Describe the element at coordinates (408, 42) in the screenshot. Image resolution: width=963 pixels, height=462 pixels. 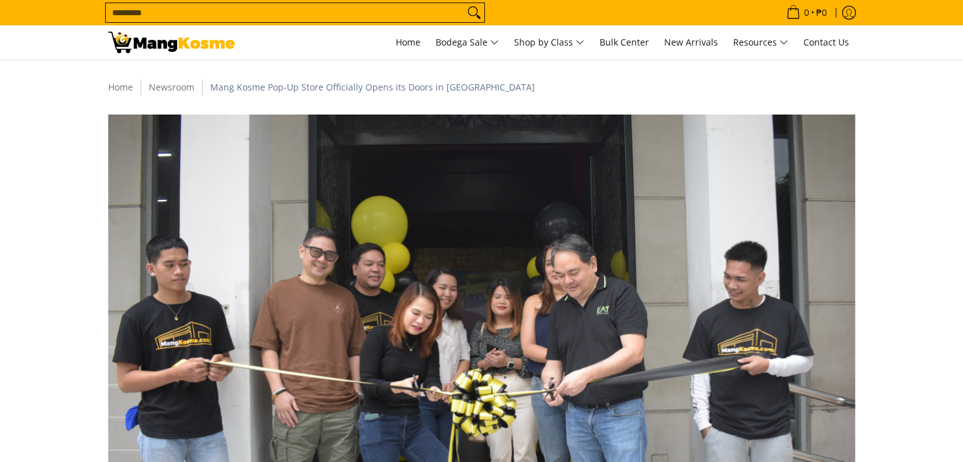
I see `span: Home` at that location.